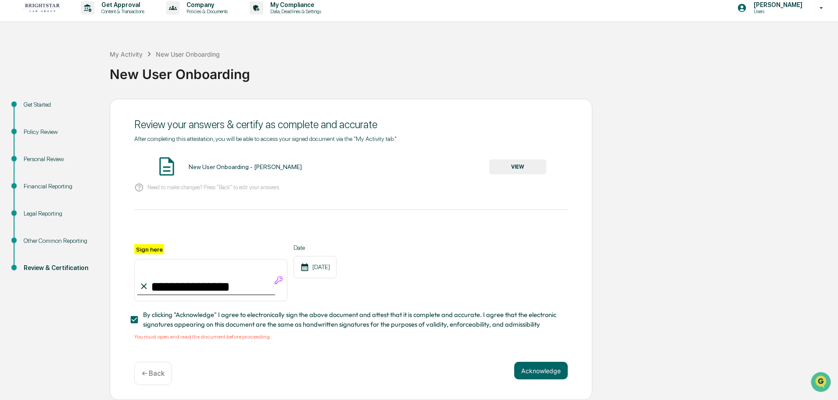 Image resolution: width=838 pixels, height=400 pixels. Describe the element at coordinates (121, 5) in the screenshot. I see `p: Get Approval` at that location.